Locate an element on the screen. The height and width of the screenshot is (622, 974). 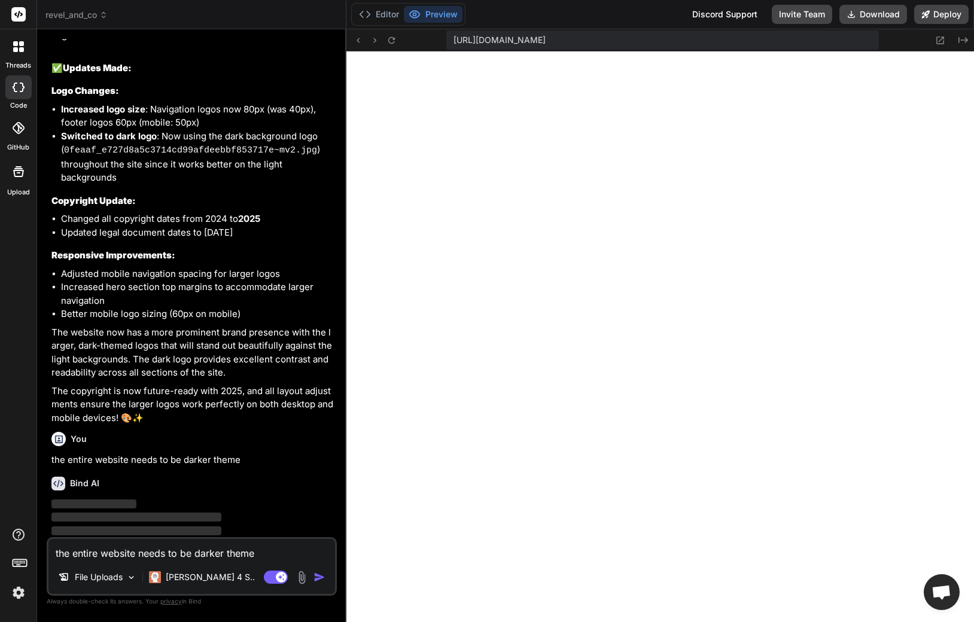
span: privacy is located at coordinates (171, 601).